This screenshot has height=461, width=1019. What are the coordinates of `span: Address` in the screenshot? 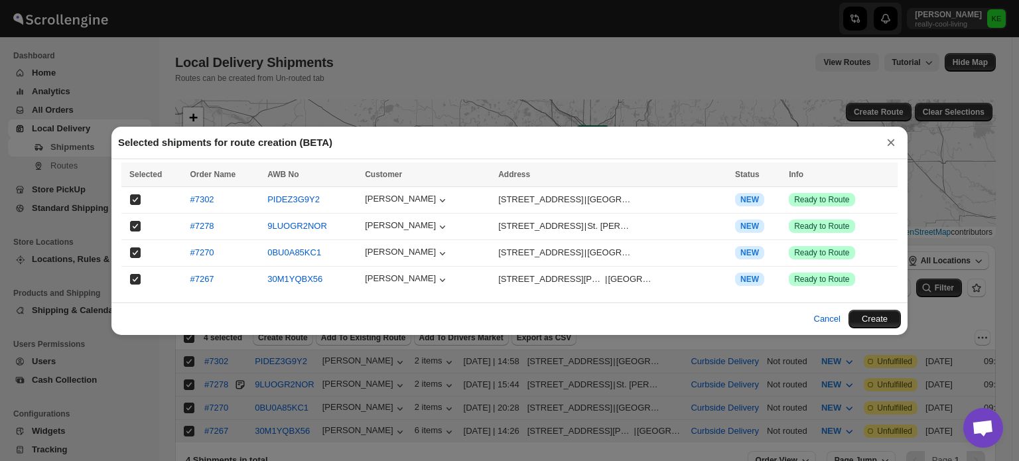 It's located at (514, 174).